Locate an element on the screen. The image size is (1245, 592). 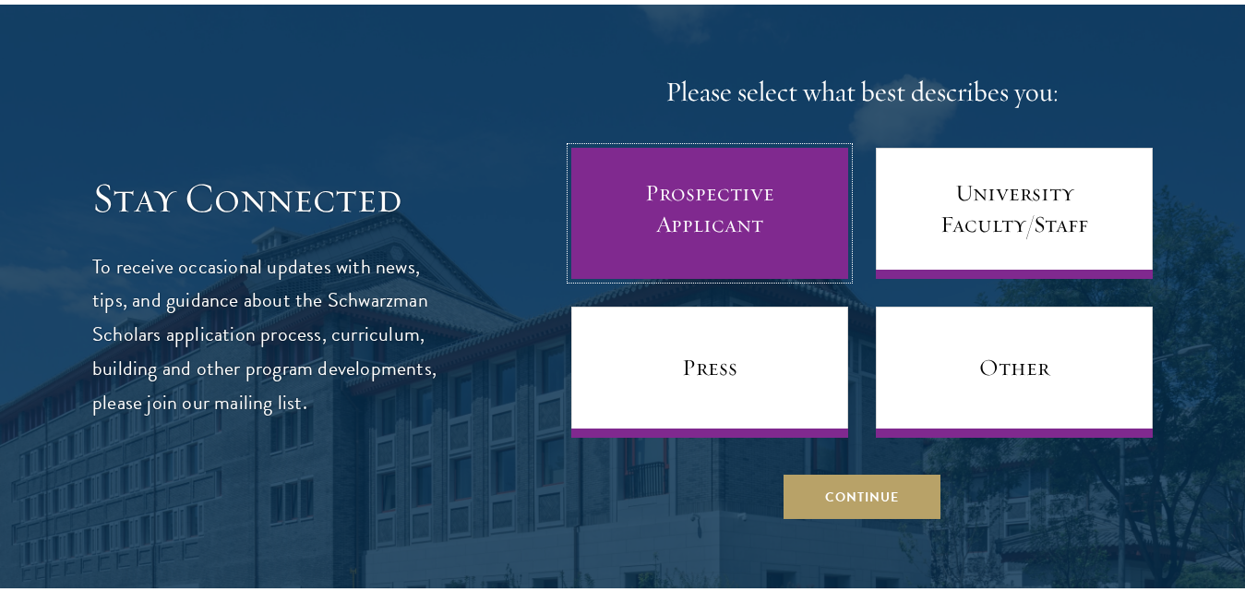
a: Other is located at coordinates (1014, 372).